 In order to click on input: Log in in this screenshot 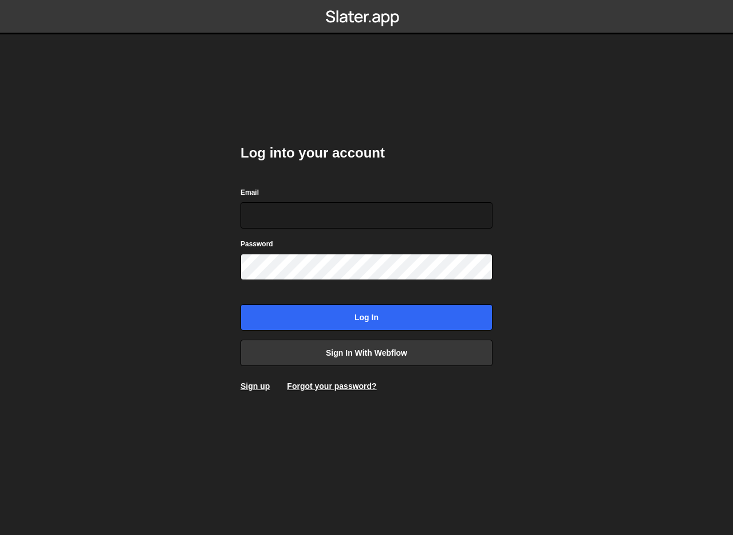, I will do `click(367, 317)`.